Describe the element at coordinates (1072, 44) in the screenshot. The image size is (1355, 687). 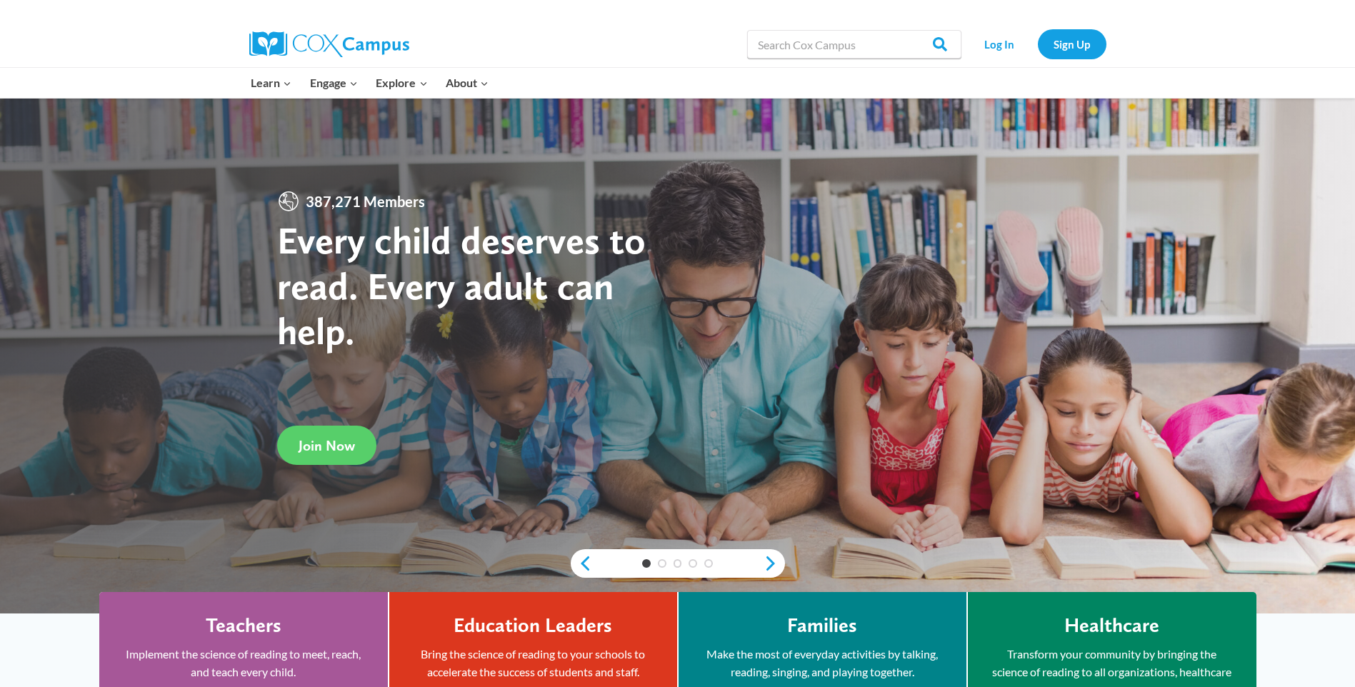
I see `a: Sign Up` at that location.